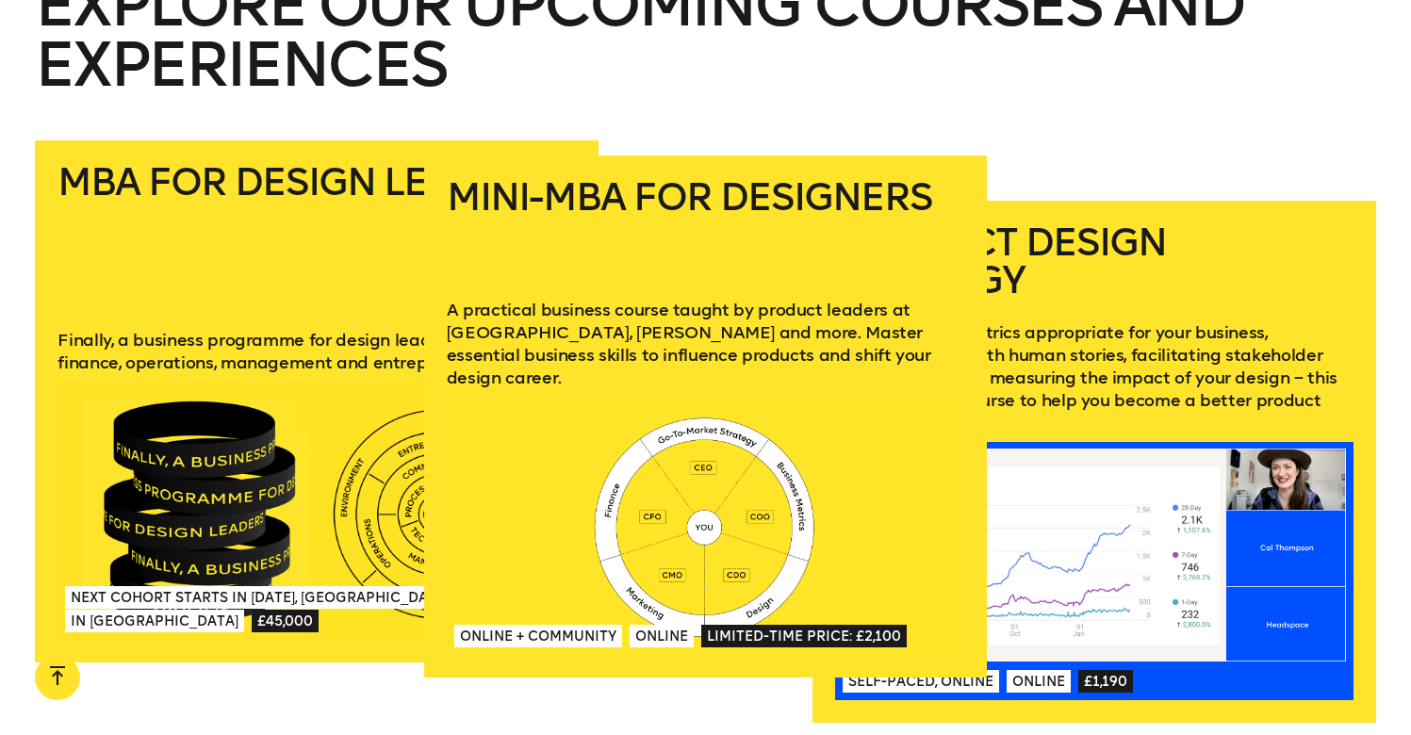 The image size is (1411, 735). Describe the element at coordinates (316, 235) in the screenshot. I see `h2: MBA for Design Leaders` at that location.